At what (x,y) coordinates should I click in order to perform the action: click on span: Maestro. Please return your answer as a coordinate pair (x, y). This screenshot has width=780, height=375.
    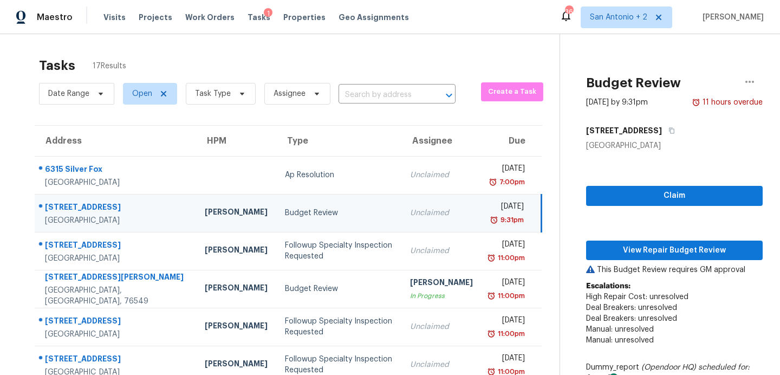
    Looking at the image, I should click on (55, 17).